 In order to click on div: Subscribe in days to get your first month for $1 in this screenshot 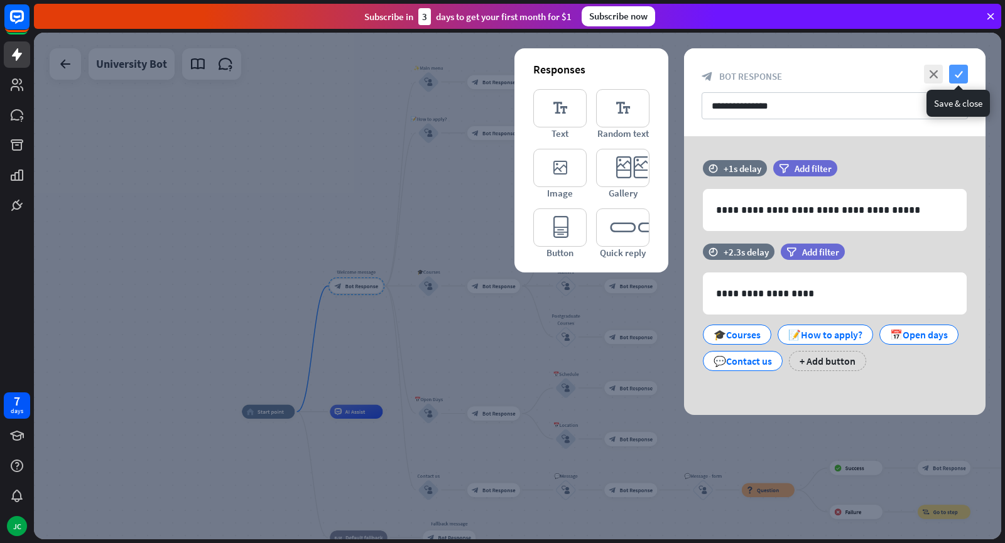, I will do `click(468, 16)`.